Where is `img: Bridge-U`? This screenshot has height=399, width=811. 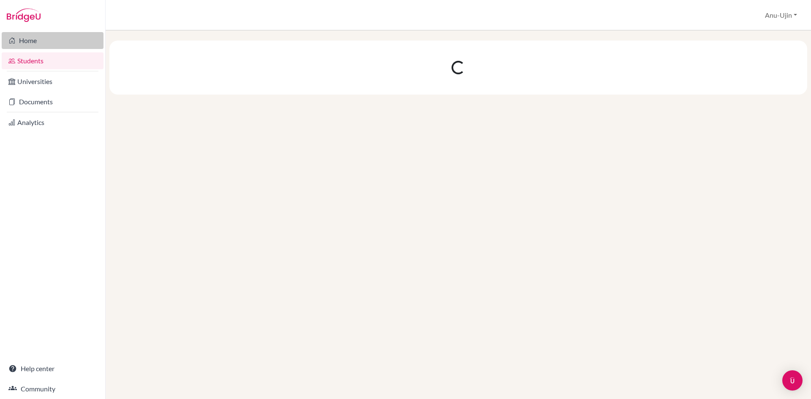 img: Bridge-U is located at coordinates (24, 15).